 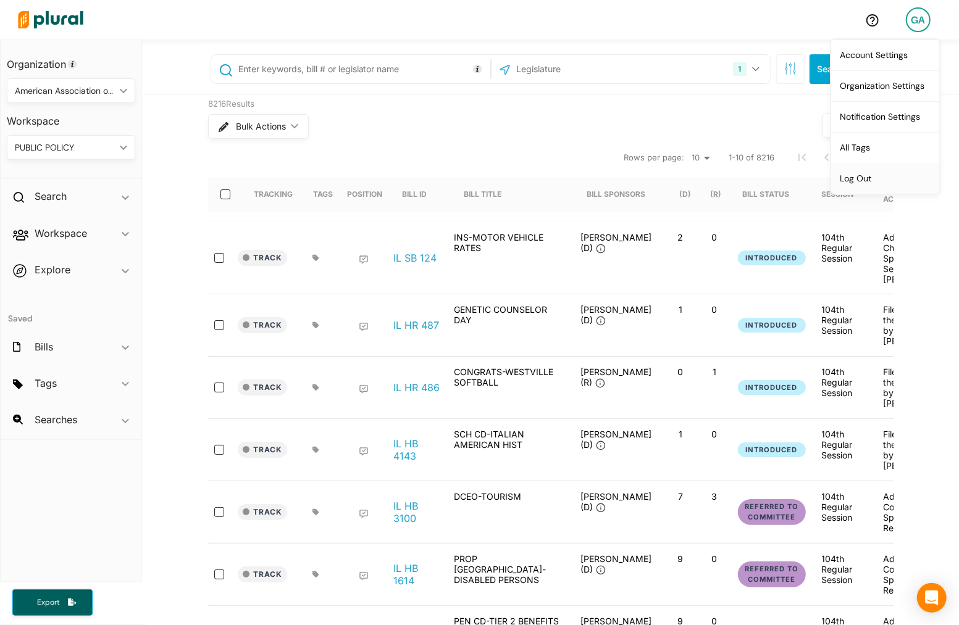 What do you see at coordinates (65, 148) in the screenshot?
I see `div: PUBLIC POLICY` at bounding box center [65, 148].